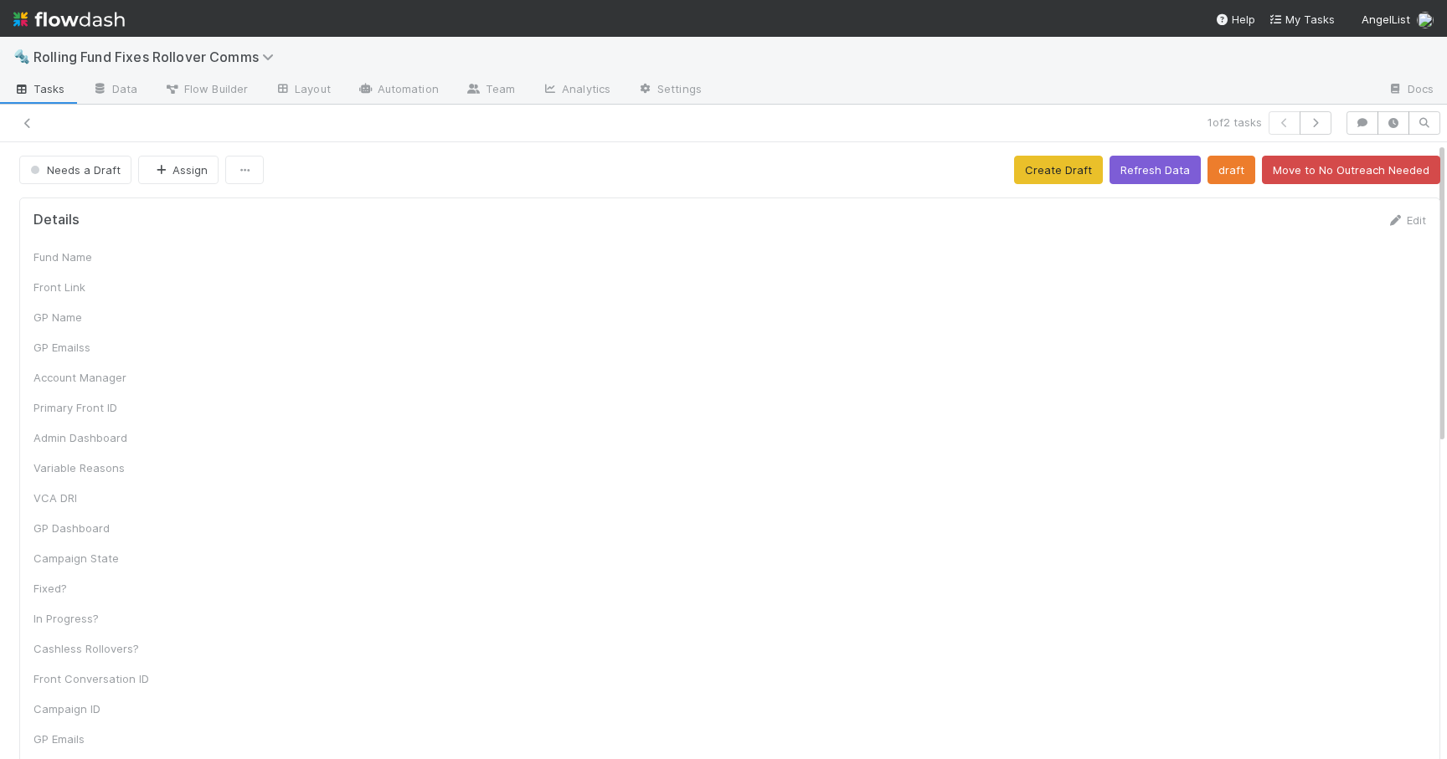  Describe the element at coordinates (39, 89) in the screenshot. I see `span: Tasks` at that location.